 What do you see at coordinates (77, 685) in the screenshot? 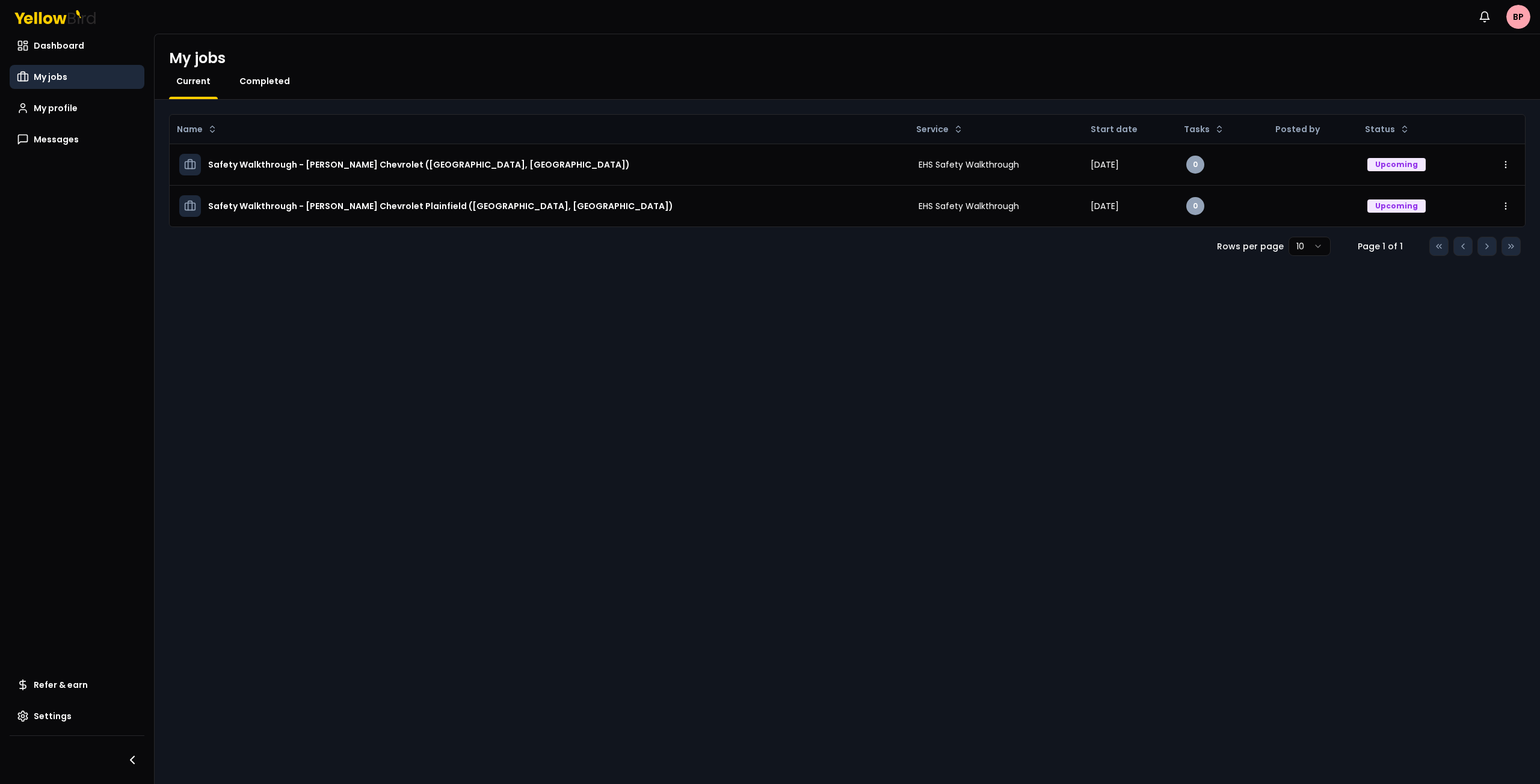
I see `a: Refer & earn` at bounding box center [77, 685].